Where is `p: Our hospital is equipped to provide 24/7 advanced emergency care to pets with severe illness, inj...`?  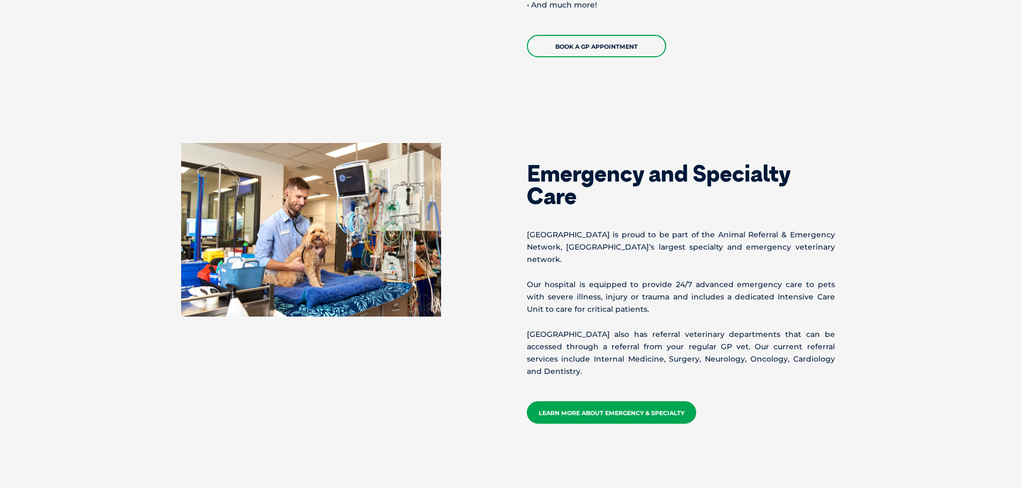
p: Our hospital is equipped to provide 24/7 advanced emergency care to pets with severe illness, inj... is located at coordinates (680, 297).